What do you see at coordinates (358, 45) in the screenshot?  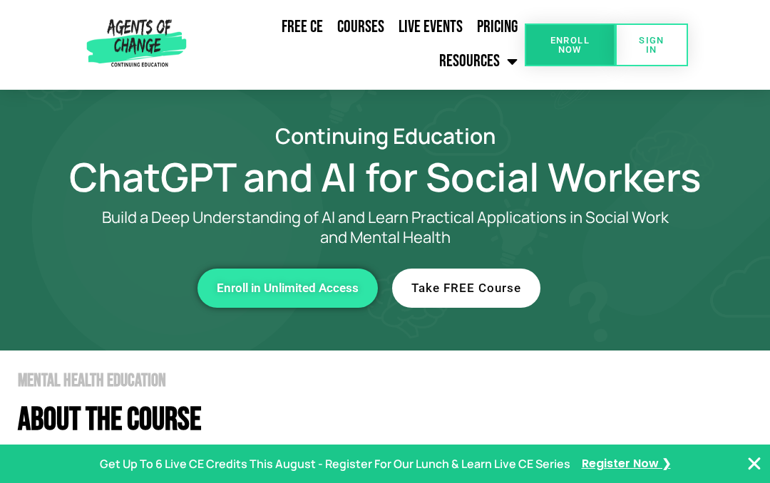 I see `nav: Menu` at bounding box center [358, 45].